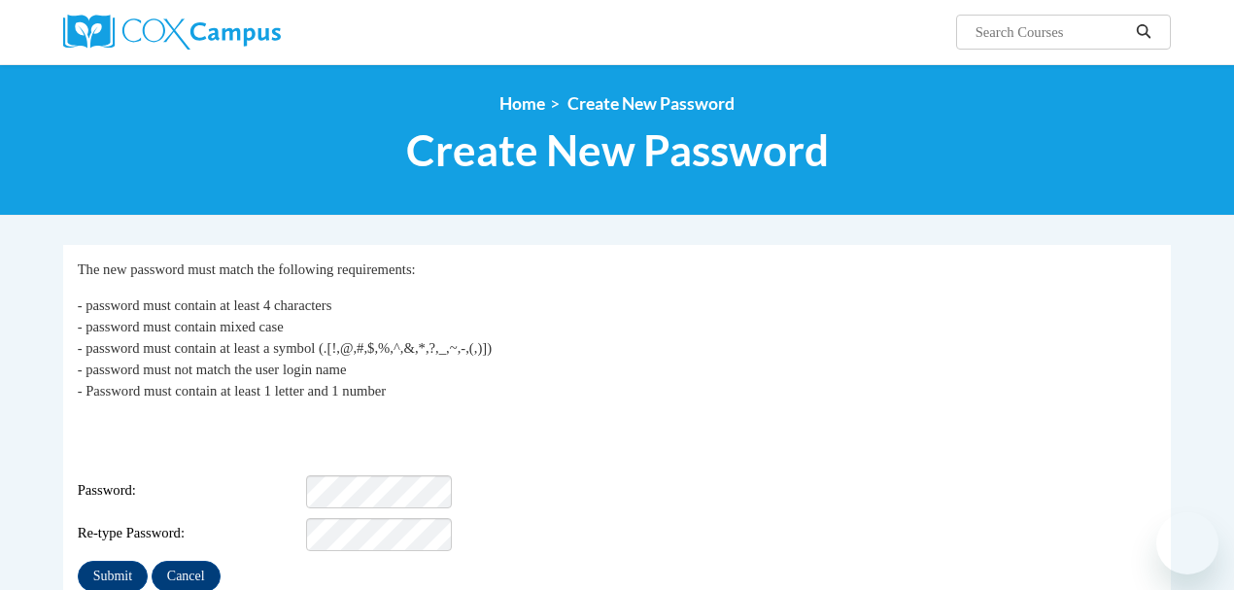 Image resolution: width=1234 pixels, height=590 pixels. What do you see at coordinates (522, 103) in the screenshot?
I see `a: Home` at bounding box center [522, 103].